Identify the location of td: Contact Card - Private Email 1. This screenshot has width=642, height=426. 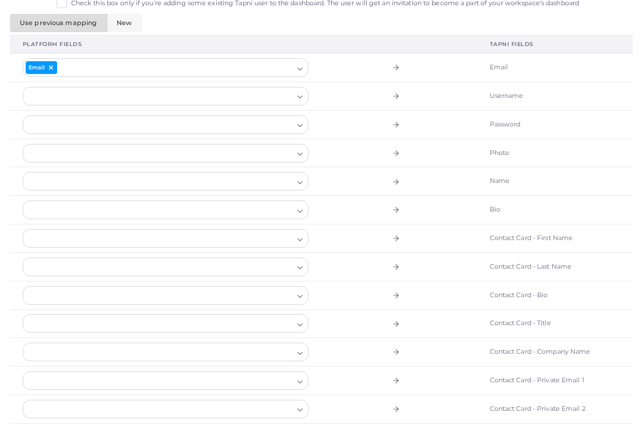
(542, 381).